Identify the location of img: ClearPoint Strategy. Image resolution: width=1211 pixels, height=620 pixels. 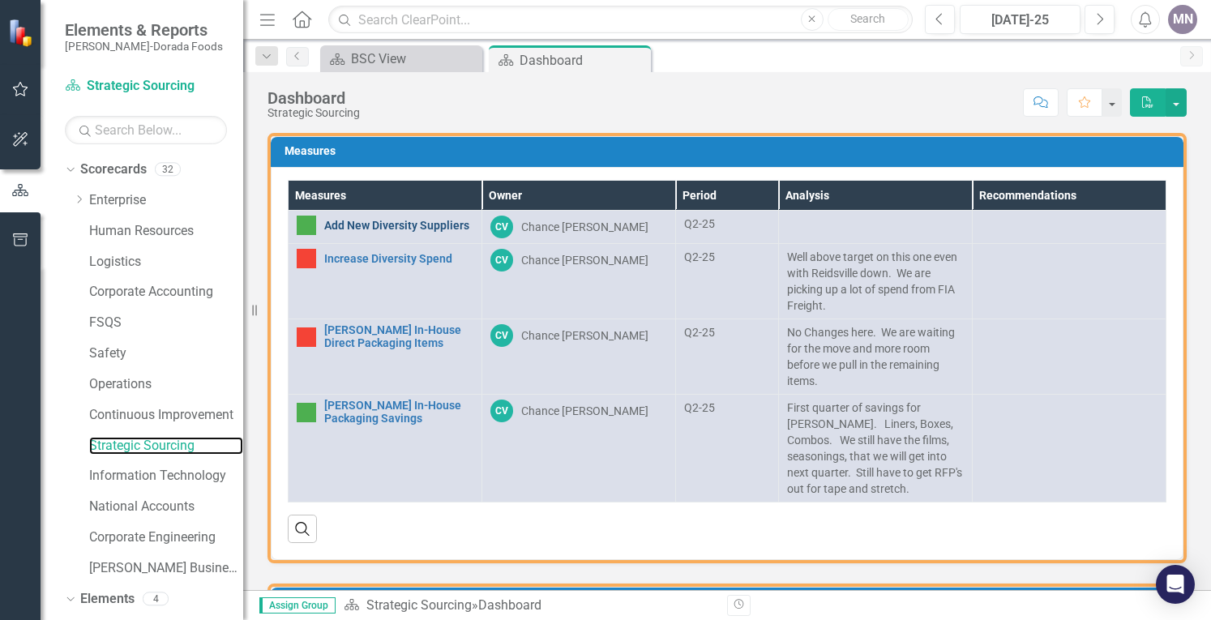
(22, 32).